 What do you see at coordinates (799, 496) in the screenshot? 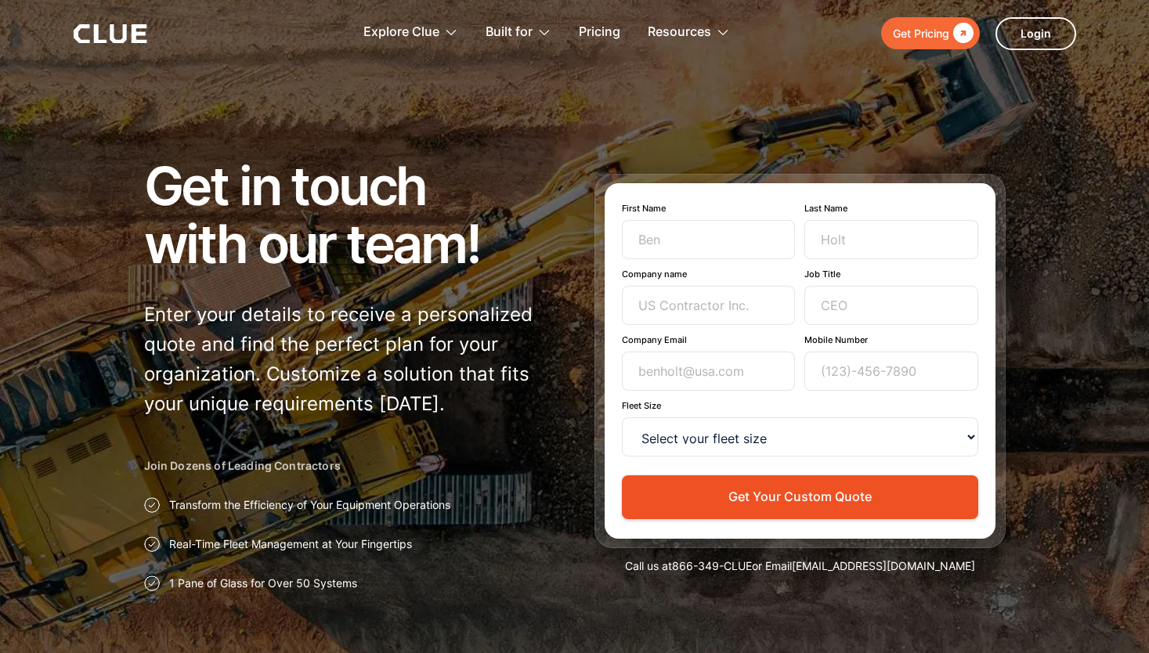
I see `button: Get Your Custom Quote` at bounding box center [799, 496].